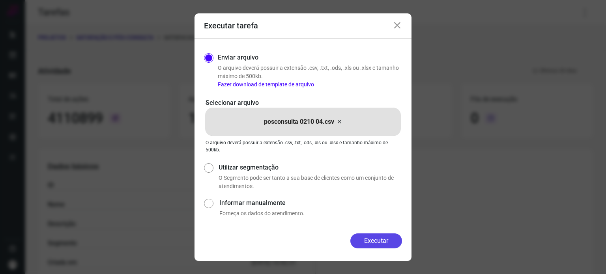 The height and width of the screenshot is (274, 606). I want to click on h3: Executar tarefa, so click(231, 26).